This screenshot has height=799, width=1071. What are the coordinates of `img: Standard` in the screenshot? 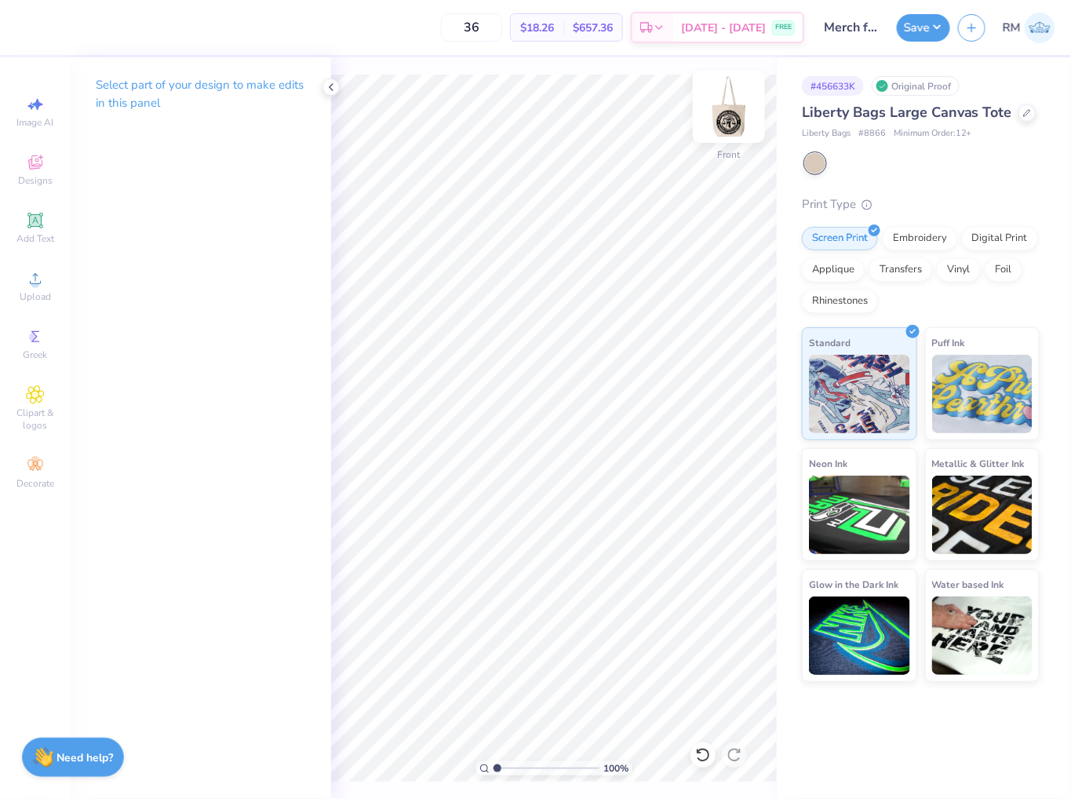 It's located at (859, 394).